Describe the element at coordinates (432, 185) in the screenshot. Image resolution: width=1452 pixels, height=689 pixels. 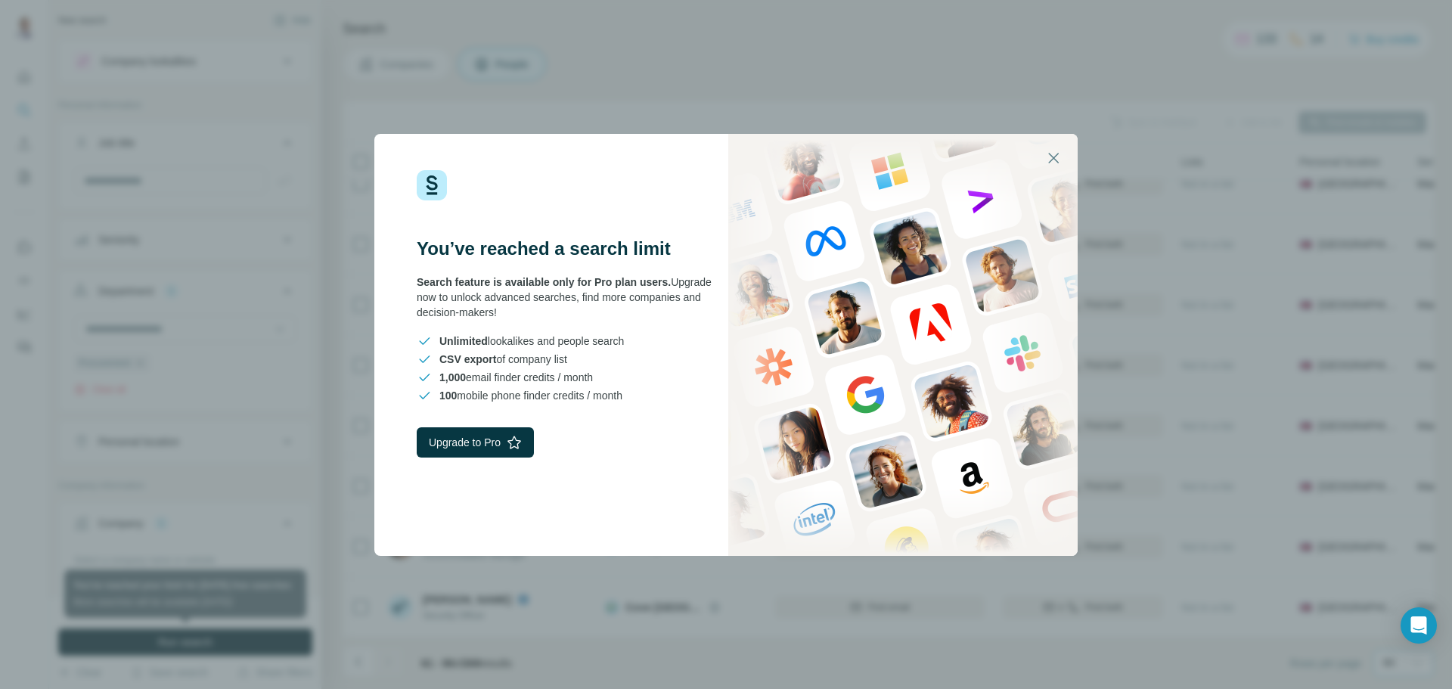
I see `img: Surfe Logo` at that location.